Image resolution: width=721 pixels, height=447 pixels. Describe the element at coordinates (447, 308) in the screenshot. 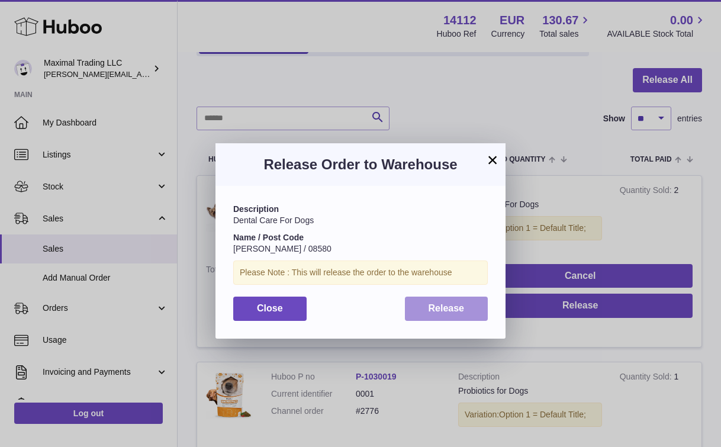

I see `span: Release` at that location.